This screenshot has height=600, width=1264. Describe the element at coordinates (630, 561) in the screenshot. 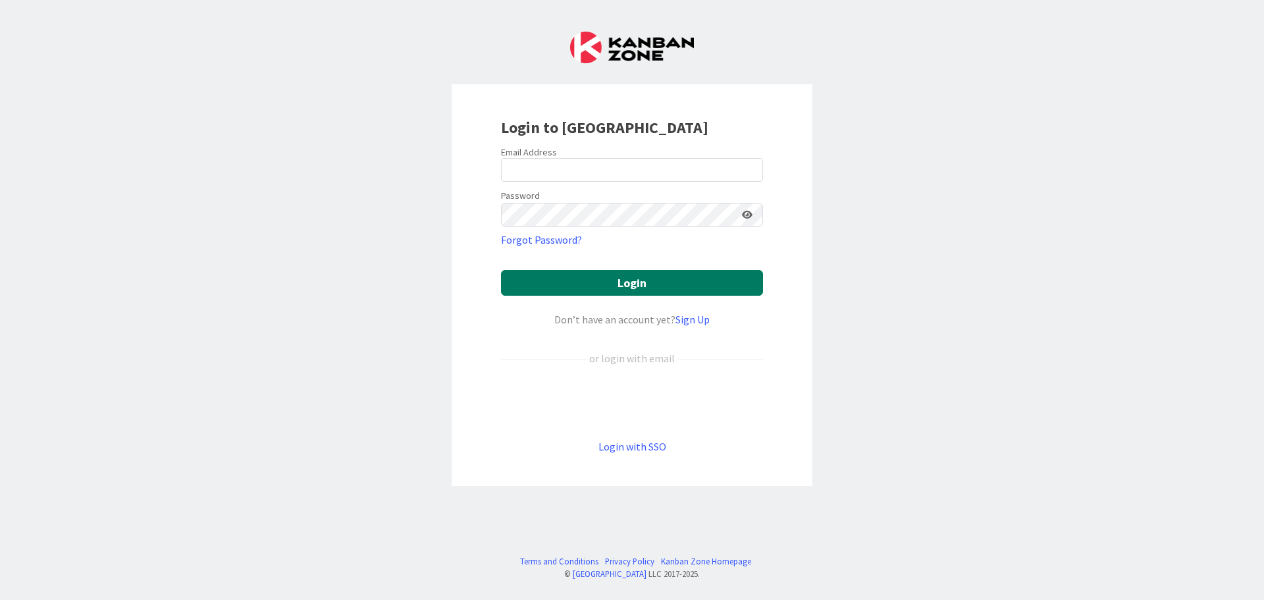

I see `a: Privacy Policy` at that location.